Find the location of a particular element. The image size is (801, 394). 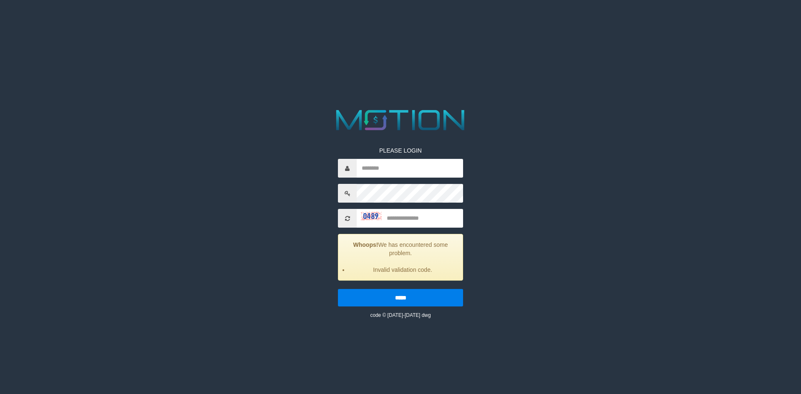

li: Invalid validation code. is located at coordinates (402, 270).